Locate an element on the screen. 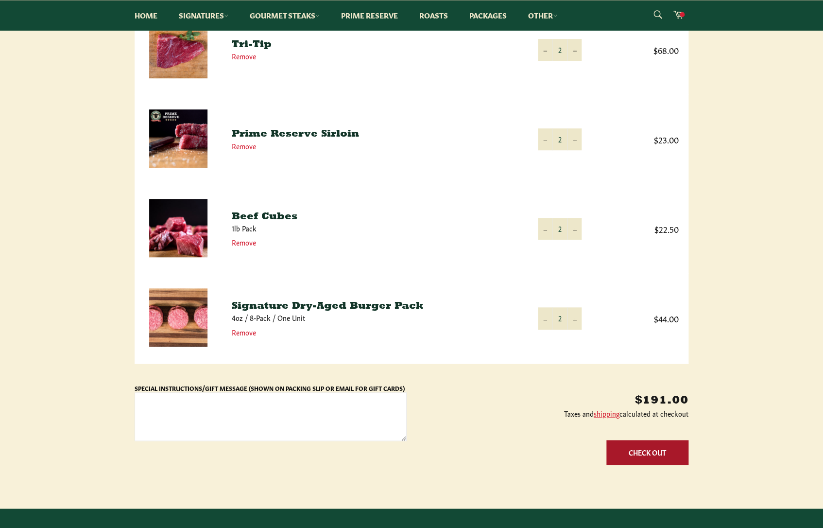 The width and height of the screenshot is (823, 528). a: Prime Reserve Sirloin is located at coordinates (295, 134).